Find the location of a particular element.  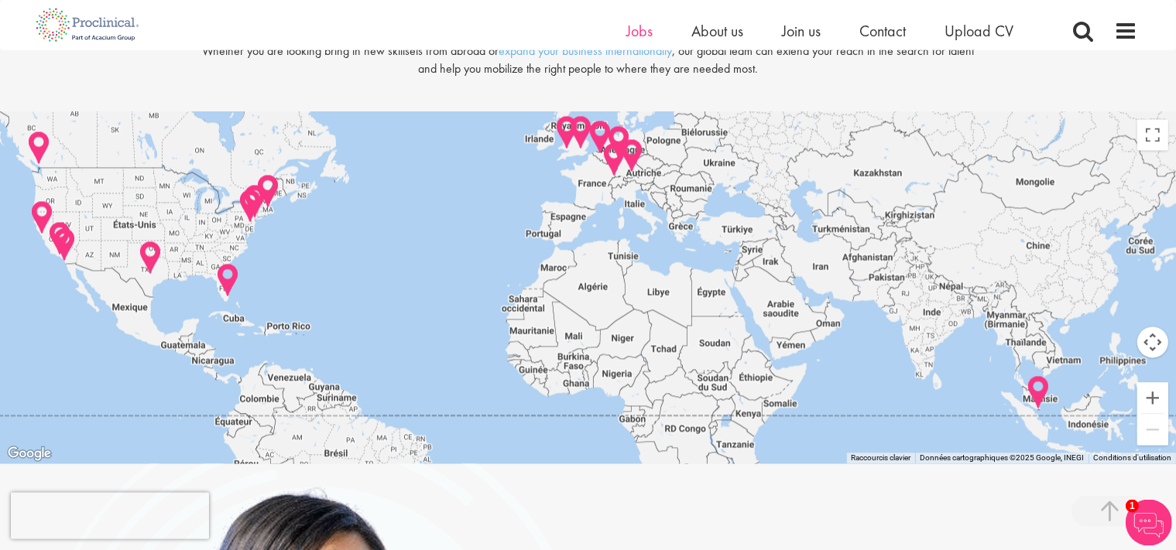

button: Zoom arrière is located at coordinates (1153, 430).